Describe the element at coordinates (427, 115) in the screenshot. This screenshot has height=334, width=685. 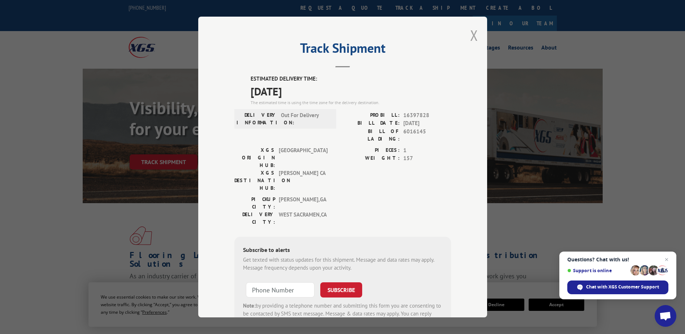
I see `span: 16397828` at that location.